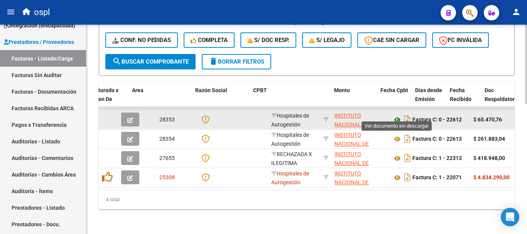 The width and height of the screenshot is (527, 234). What do you see at coordinates (39, 25) in the screenshot?
I see `span: Integración (discapacidad)` at bounding box center [39, 25].